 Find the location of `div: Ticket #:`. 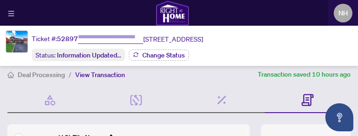

div: Ticket #: is located at coordinates (55, 38).